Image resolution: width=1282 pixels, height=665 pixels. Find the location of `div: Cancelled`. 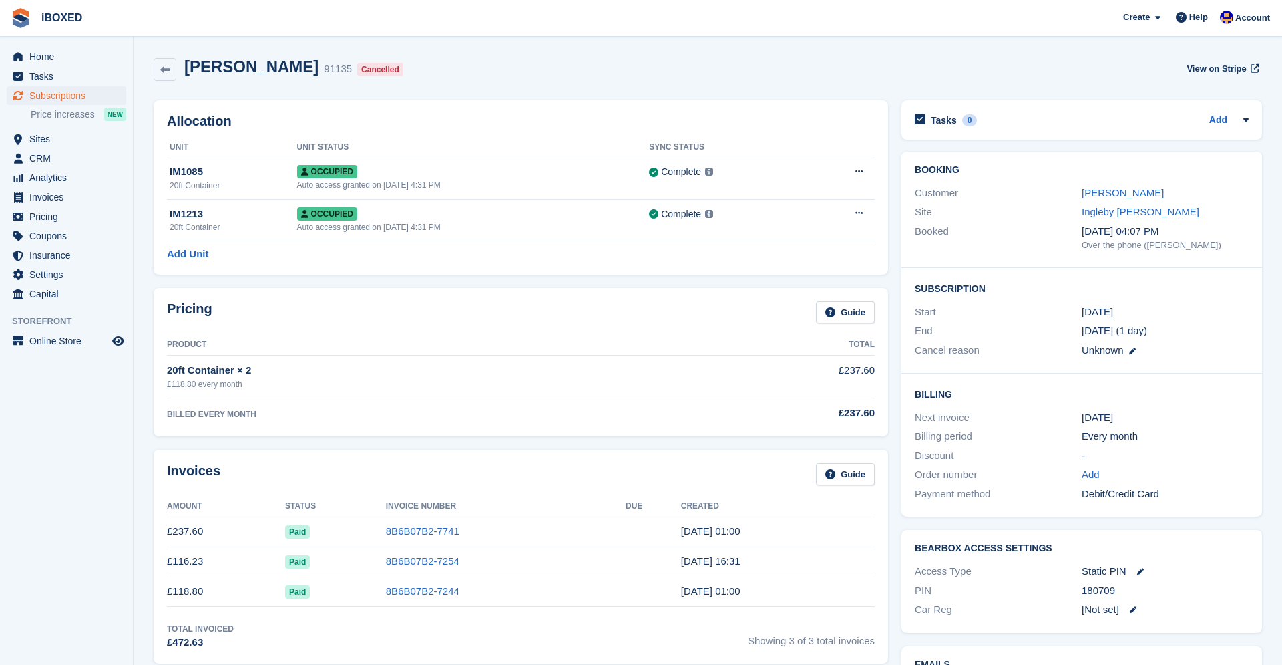

div: Cancelled is located at coordinates (380, 69).